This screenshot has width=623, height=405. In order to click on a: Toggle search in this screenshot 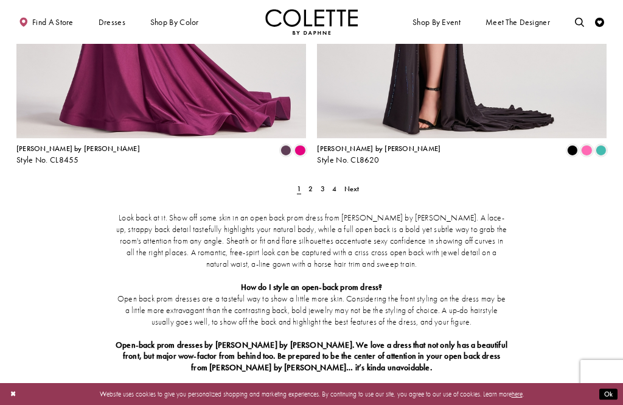, I will do `click(579, 22)`.